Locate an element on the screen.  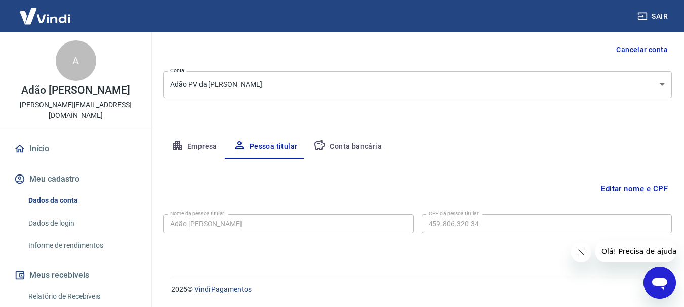
label: Nome da pessoa titular is located at coordinates (197, 214).